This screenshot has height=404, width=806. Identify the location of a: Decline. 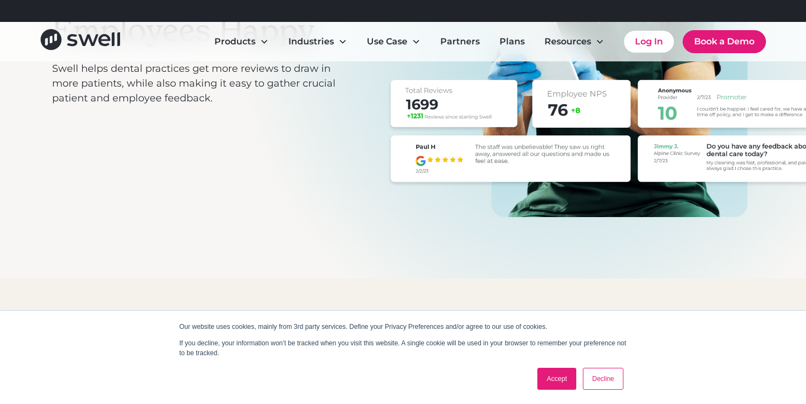
(603, 379).